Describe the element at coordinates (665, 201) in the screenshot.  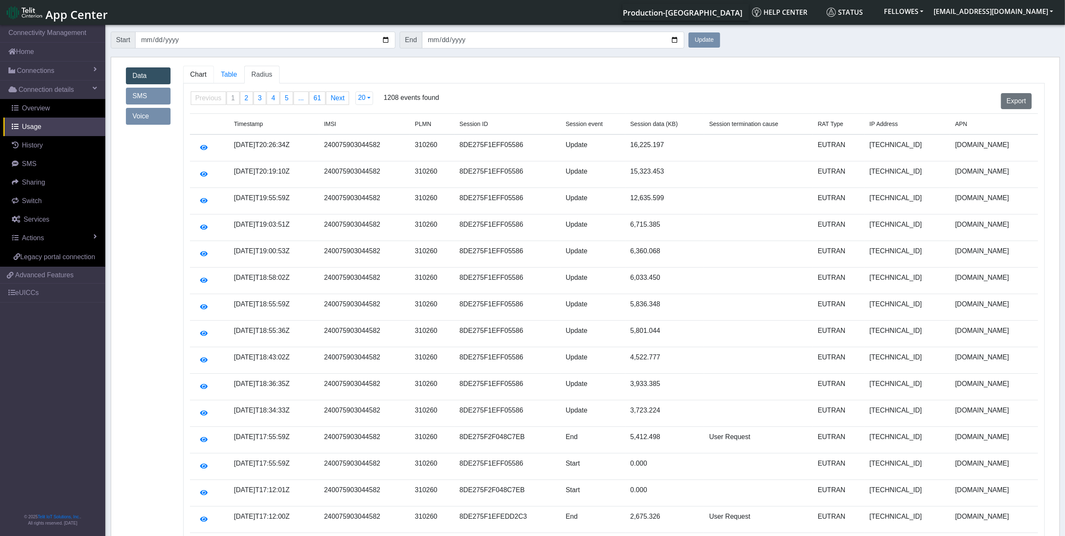
I see `td: 12,635.599` at that location.